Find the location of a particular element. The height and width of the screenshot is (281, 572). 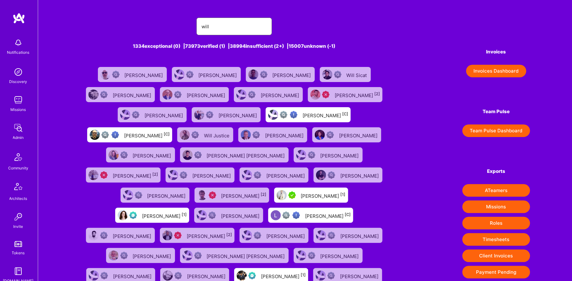

a: User AvatarNot ScrubbedWill Justice is located at coordinates (205, 135).